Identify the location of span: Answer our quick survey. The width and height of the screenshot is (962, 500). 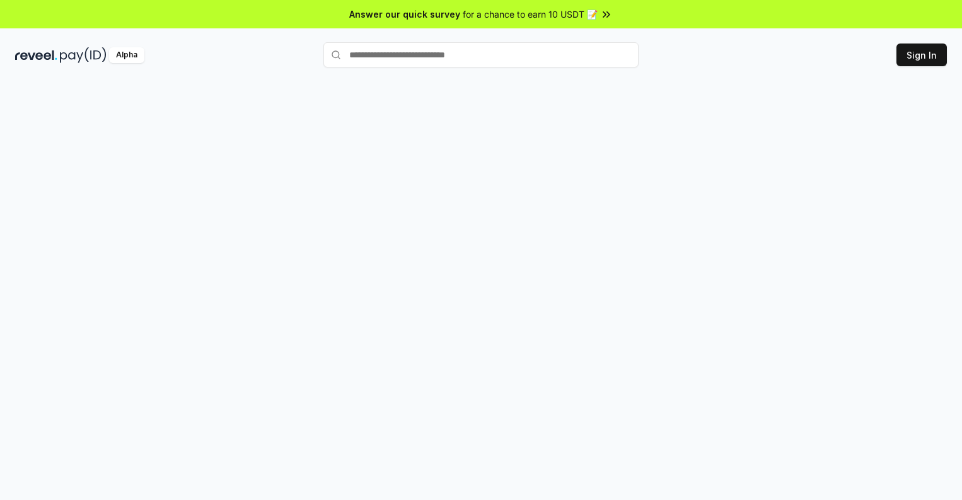
(405, 14).